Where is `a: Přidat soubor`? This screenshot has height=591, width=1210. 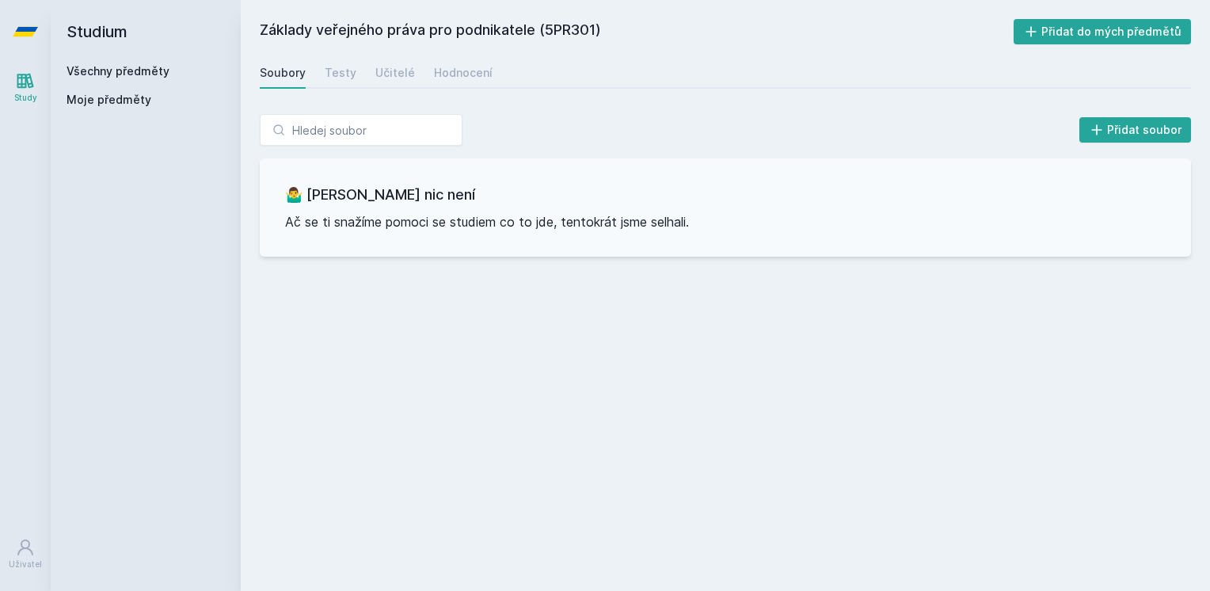
a: Přidat soubor is located at coordinates (1135, 130).